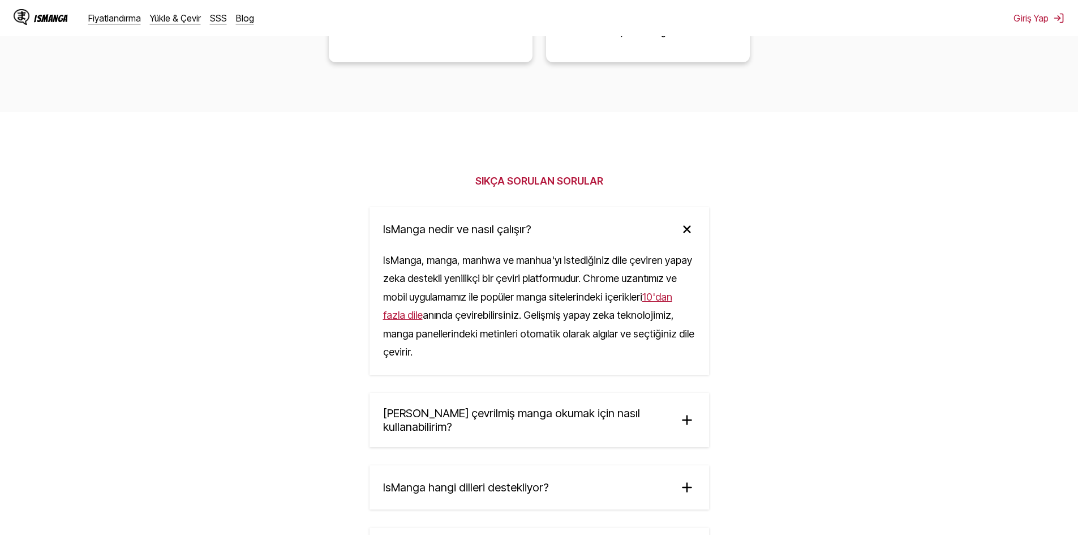  I want to click on button: Giriş Yap, so click(1039, 18).